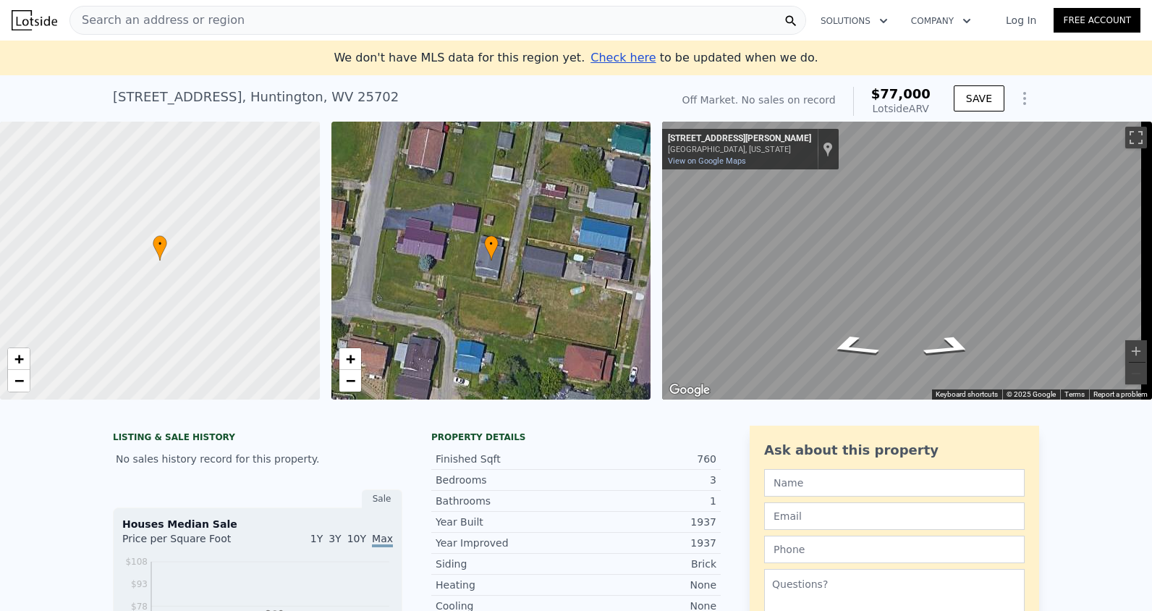  What do you see at coordinates (894, 516) in the screenshot?
I see `input: Email` at bounding box center [894, 516].